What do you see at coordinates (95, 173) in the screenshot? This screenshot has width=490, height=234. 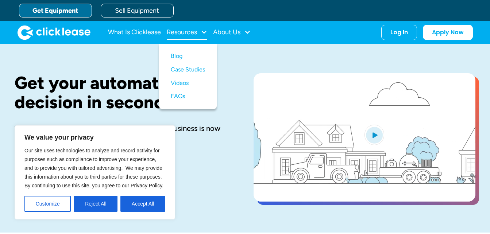 I see `div: We value your privacy` at bounding box center [95, 173].